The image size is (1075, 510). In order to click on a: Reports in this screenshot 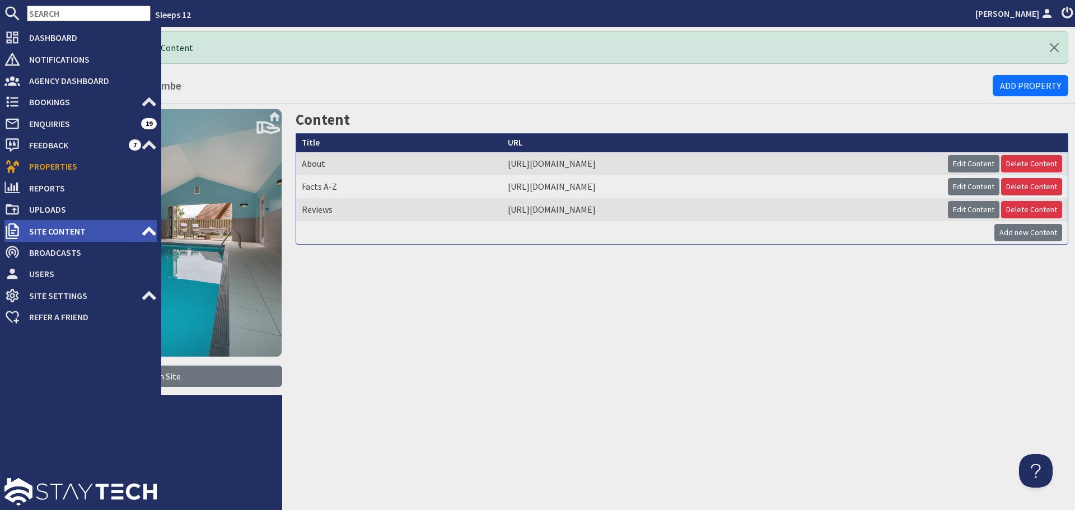, I will do `click(81, 188)`.